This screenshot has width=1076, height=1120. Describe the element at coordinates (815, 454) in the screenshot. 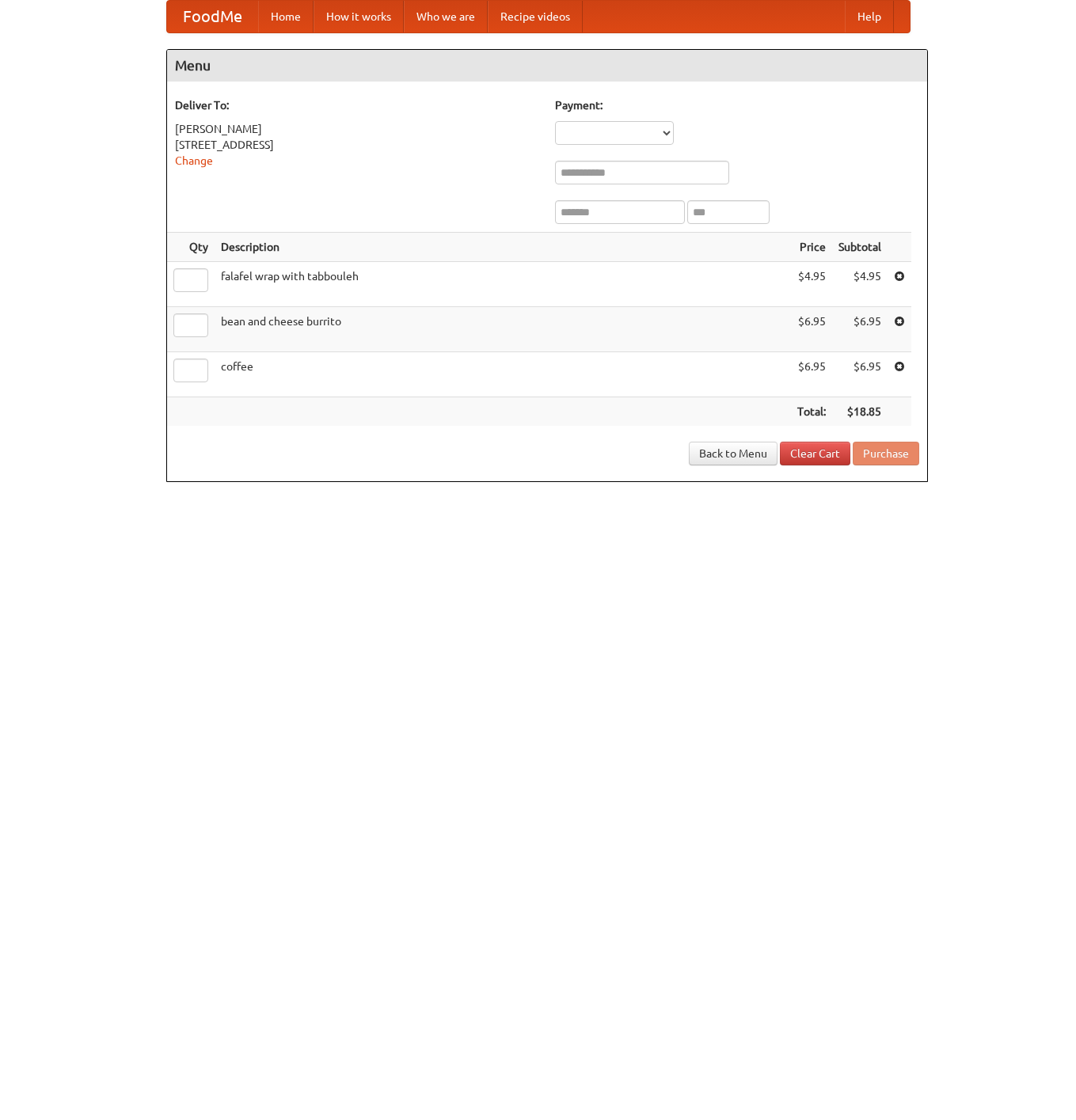

I see `a: Clear Cart` at that location.